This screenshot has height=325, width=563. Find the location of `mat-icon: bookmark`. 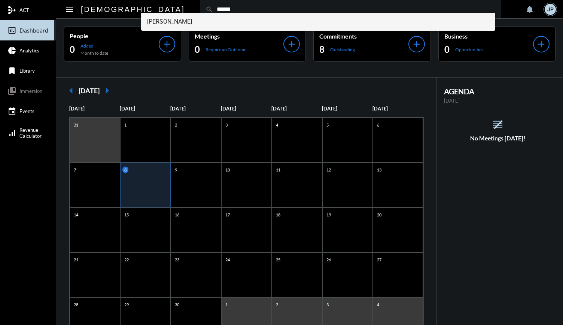

mat-icon: bookmark is located at coordinates (12, 71).